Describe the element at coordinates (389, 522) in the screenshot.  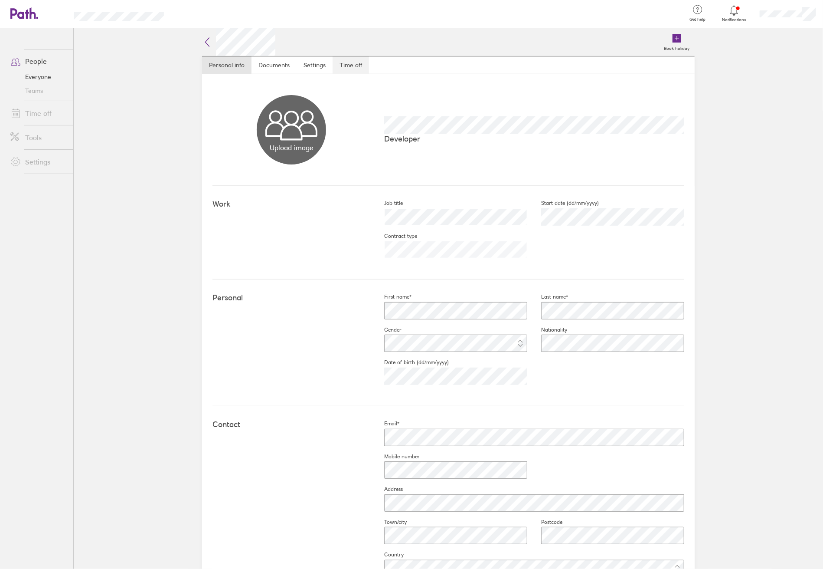
I see `label: Town/city` at that location.